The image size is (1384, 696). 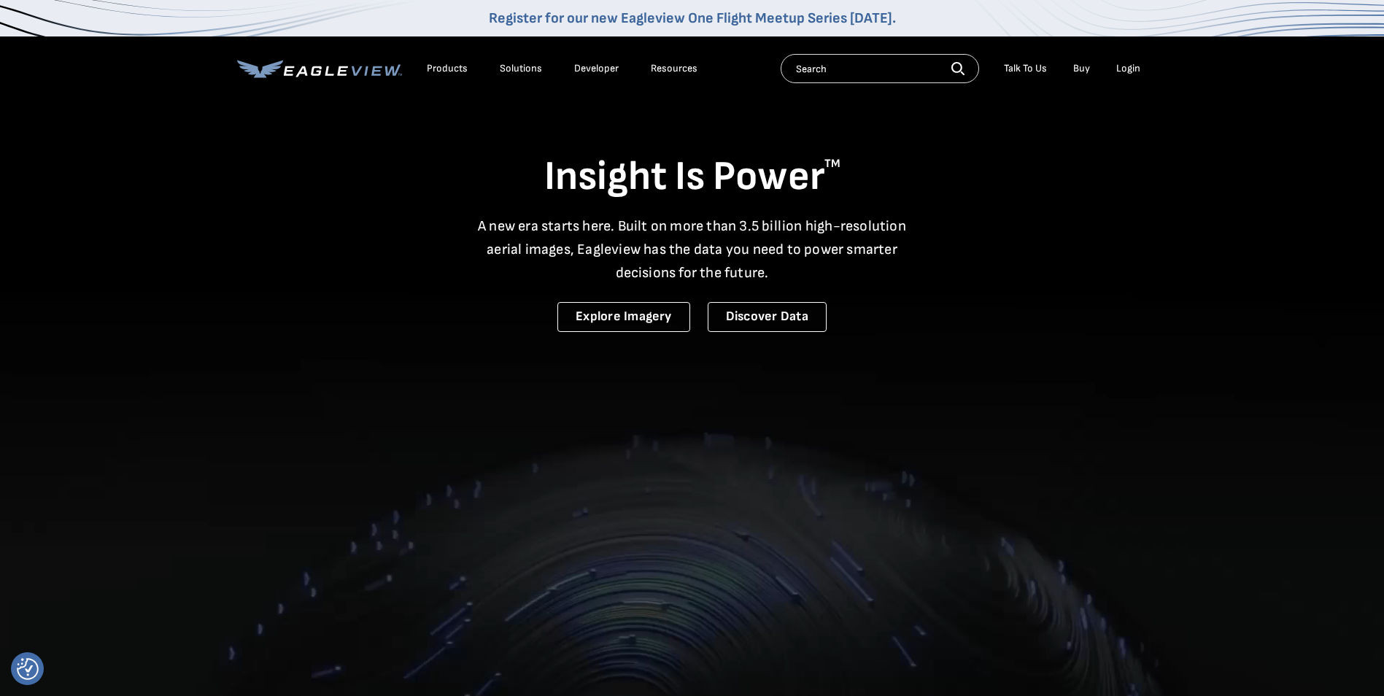 What do you see at coordinates (447, 69) in the screenshot?
I see `div: Products` at bounding box center [447, 69].